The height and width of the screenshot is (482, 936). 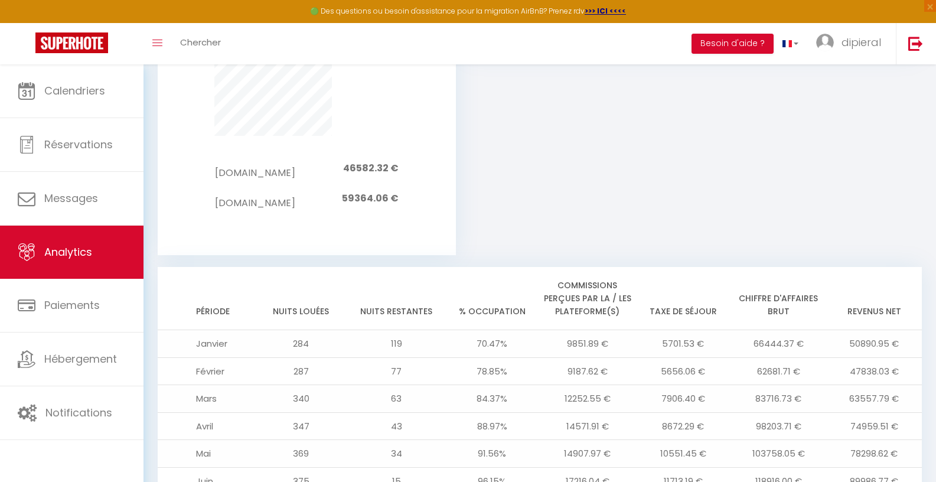 I want to click on td: Avril, so click(x=206, y=426).